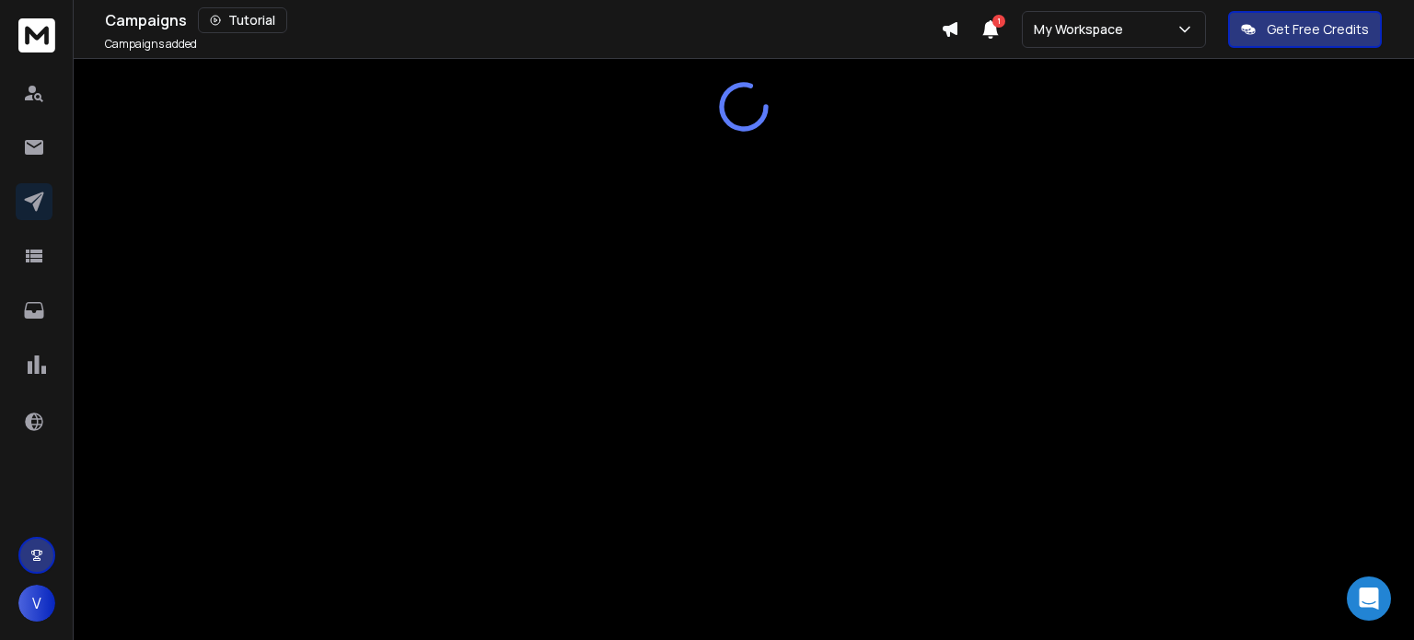  I want to click on p: Get Free Credits, so click(1318, 29).